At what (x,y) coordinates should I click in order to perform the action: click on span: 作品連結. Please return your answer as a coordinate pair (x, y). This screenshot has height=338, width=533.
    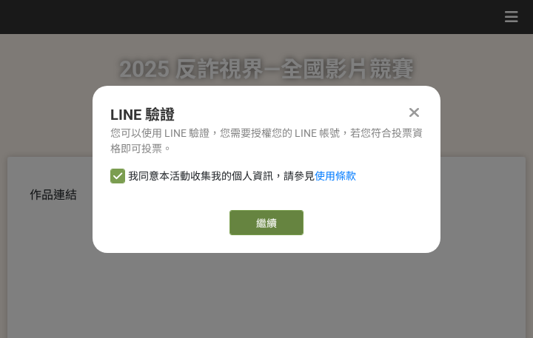
    Looking at the image, I should click on (53, 195).